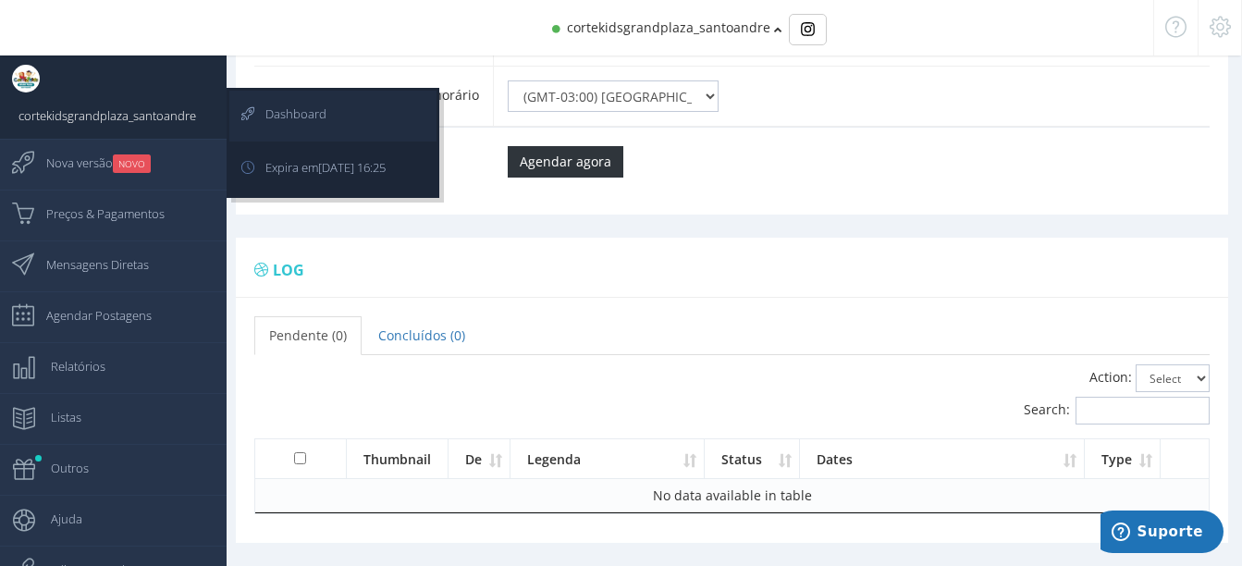 This screenshot has height=566, width=1242. Describe the element at coordinates (96, 214) in the screenshot. I see `span: Preços & Pagamentos` at that location.